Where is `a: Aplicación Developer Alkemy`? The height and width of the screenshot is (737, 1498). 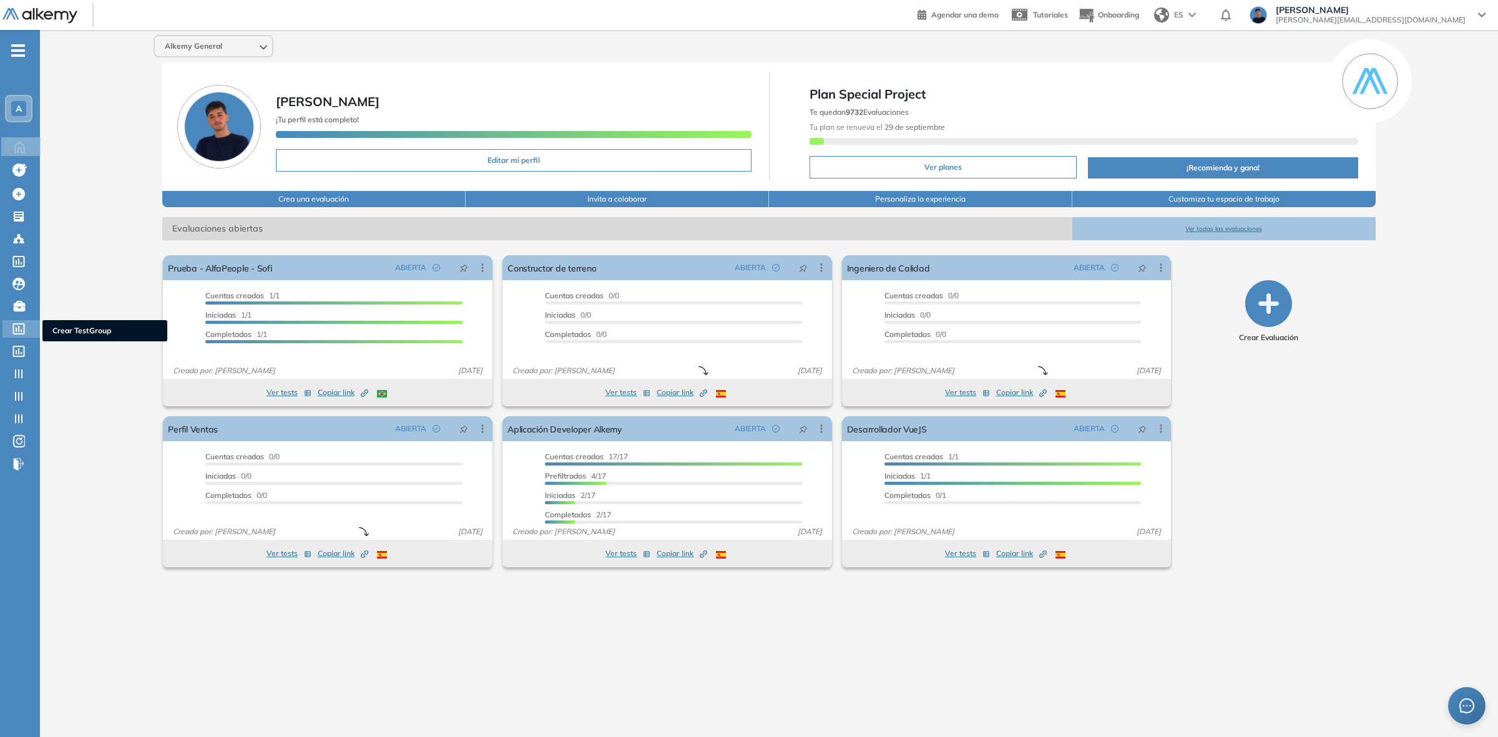
a: Aplicación Developer Alkemy is located at coordinates (565, 429).